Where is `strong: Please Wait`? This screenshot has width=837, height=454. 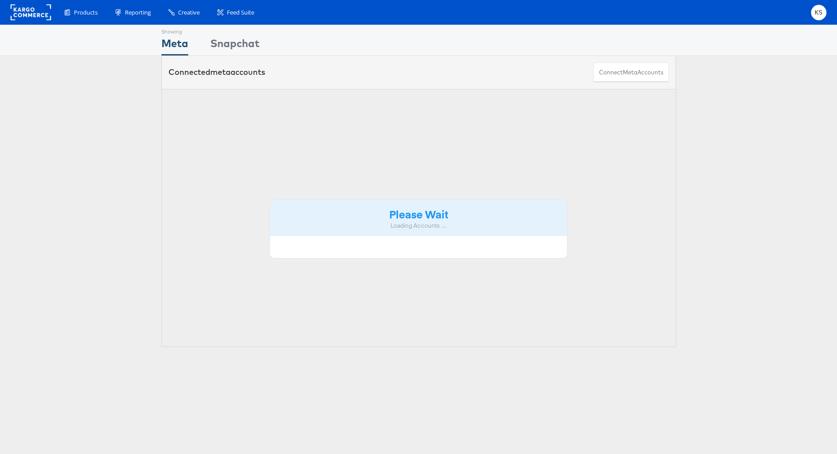
strong: Please Wait is located at coordinates (419, 213).